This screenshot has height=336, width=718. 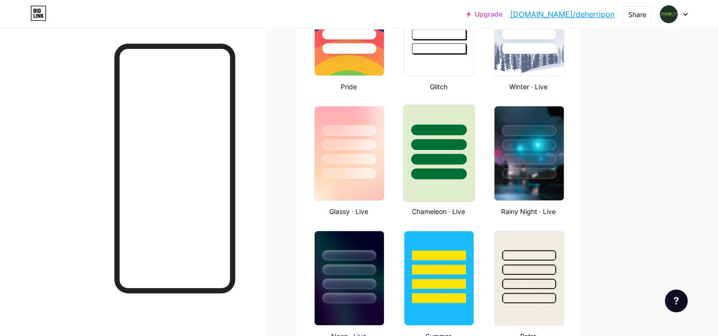 I want to click on div: Share, so click(x=637, y=14).